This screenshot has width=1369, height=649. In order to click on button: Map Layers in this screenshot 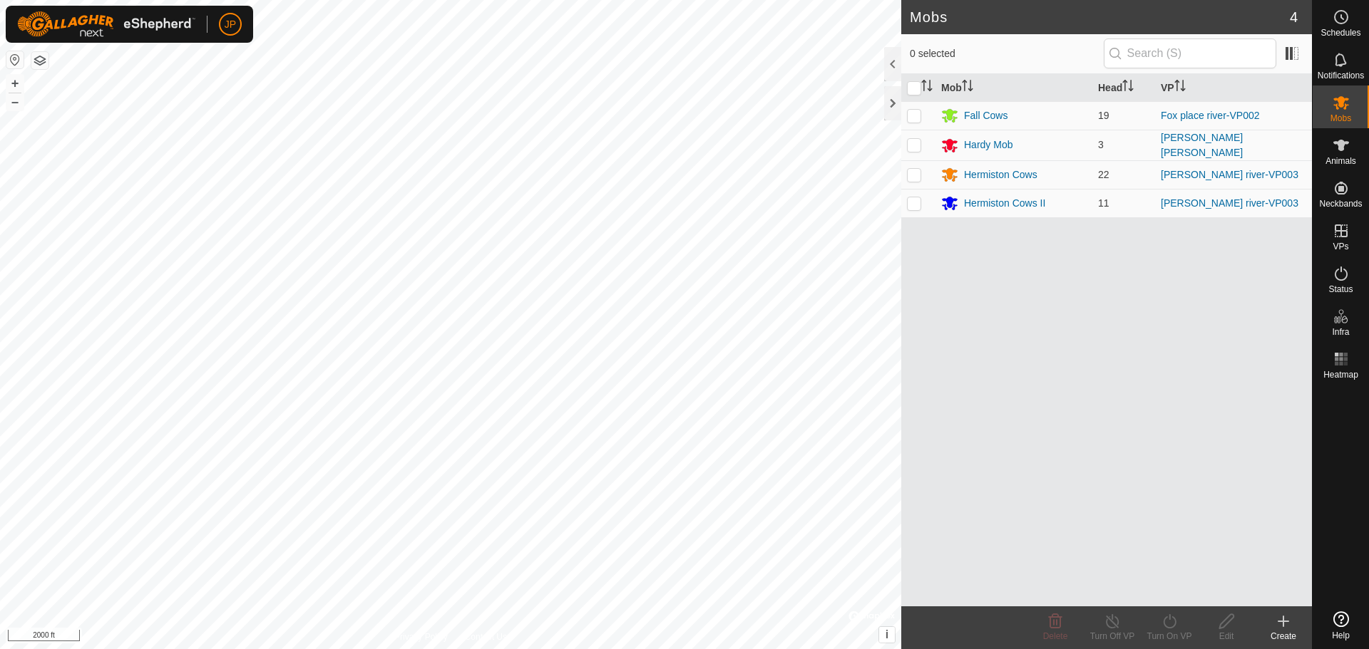, I will do `click(40, 61)`.